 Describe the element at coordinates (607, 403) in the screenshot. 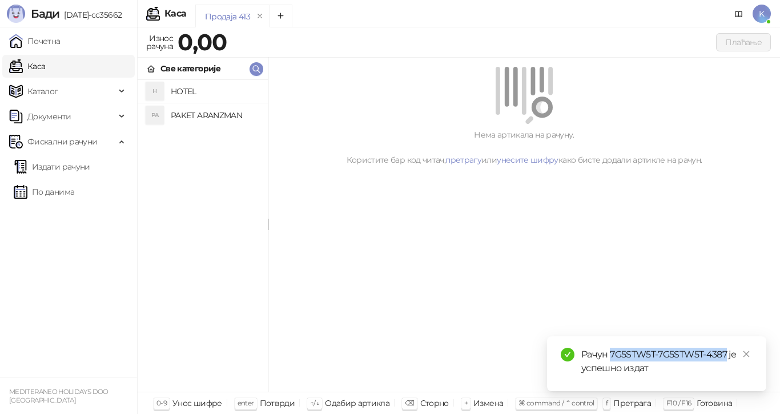

I see `span: f` at that location.